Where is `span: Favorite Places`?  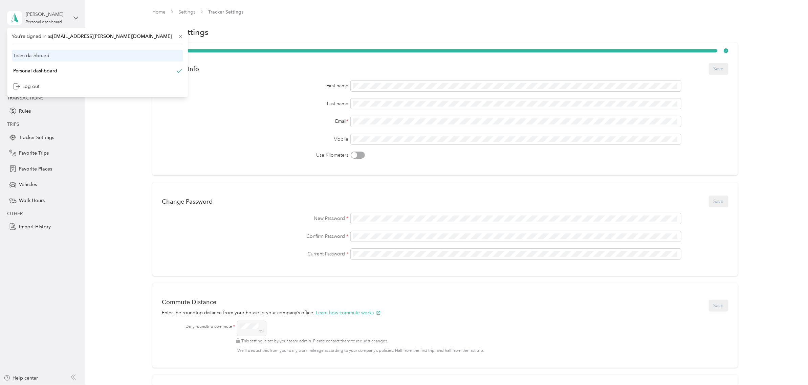
span: Favorite Places is located at coordinates (36, 169).